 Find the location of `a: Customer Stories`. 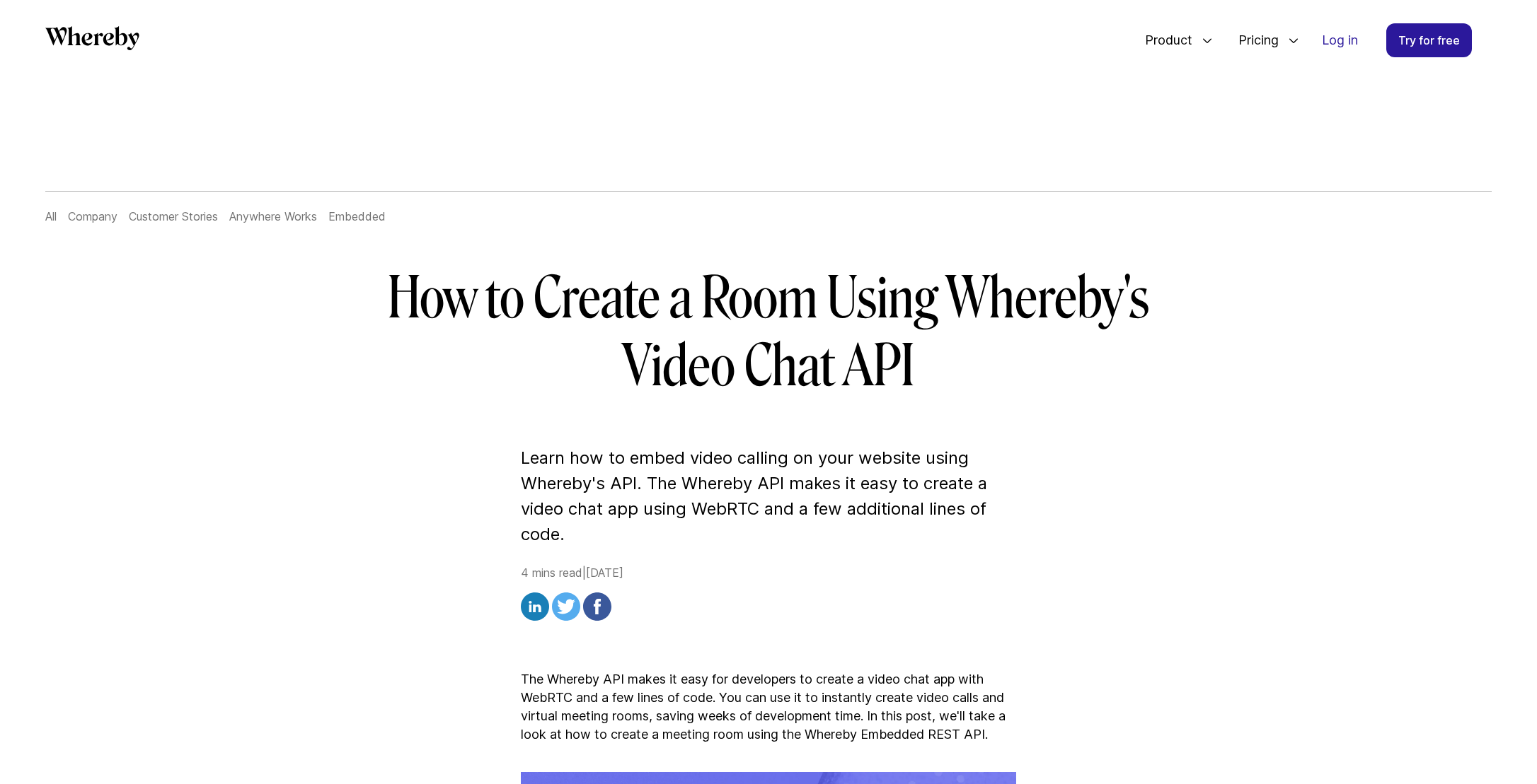

a: Customer Stories is located at coordinates (173, 217).